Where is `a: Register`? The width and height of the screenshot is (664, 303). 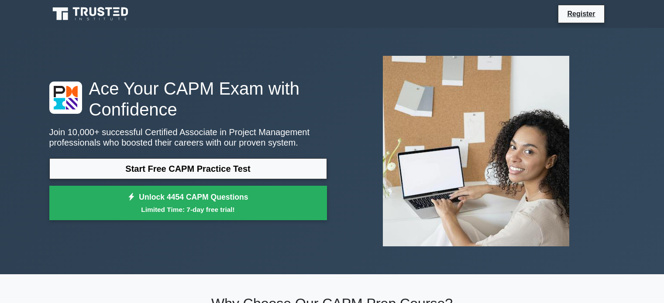
a: Register is located at coordinates (581, 14).